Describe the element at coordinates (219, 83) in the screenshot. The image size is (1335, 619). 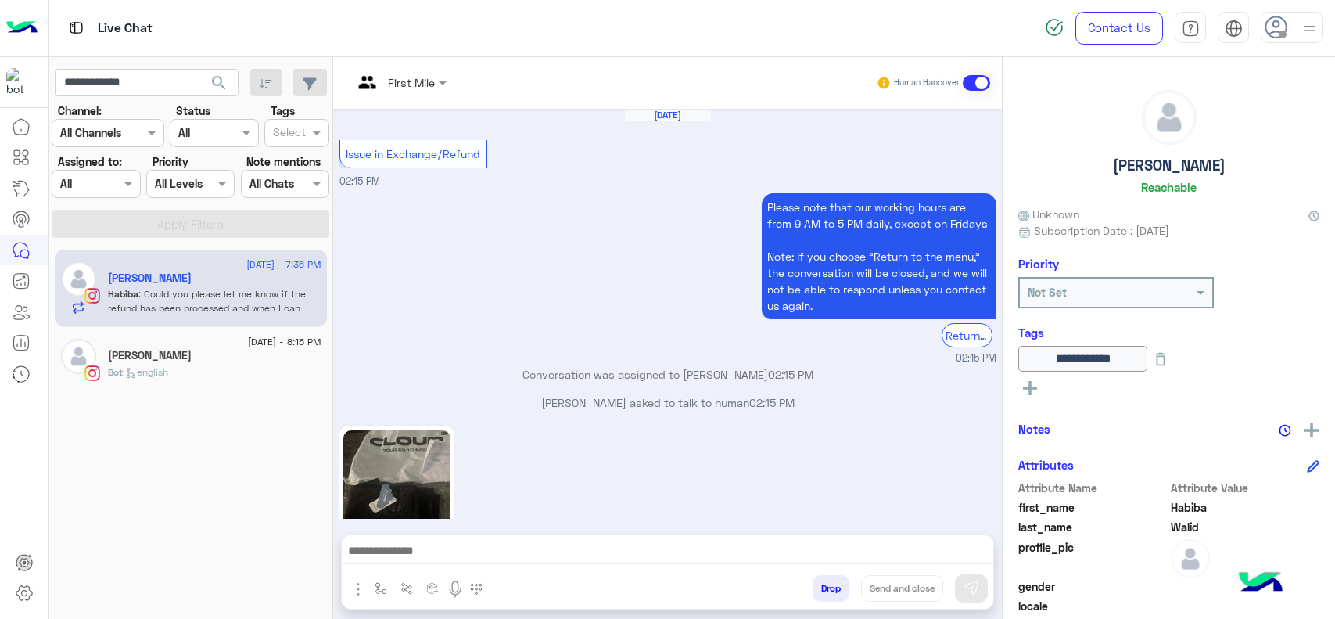
I see `span: search` at that location.